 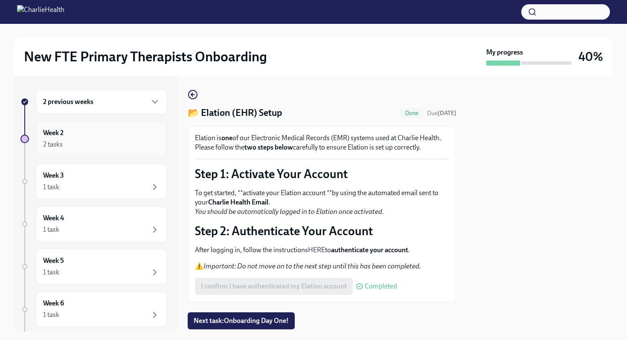 I want to click on span: Completed, so click(x=381, y=287).